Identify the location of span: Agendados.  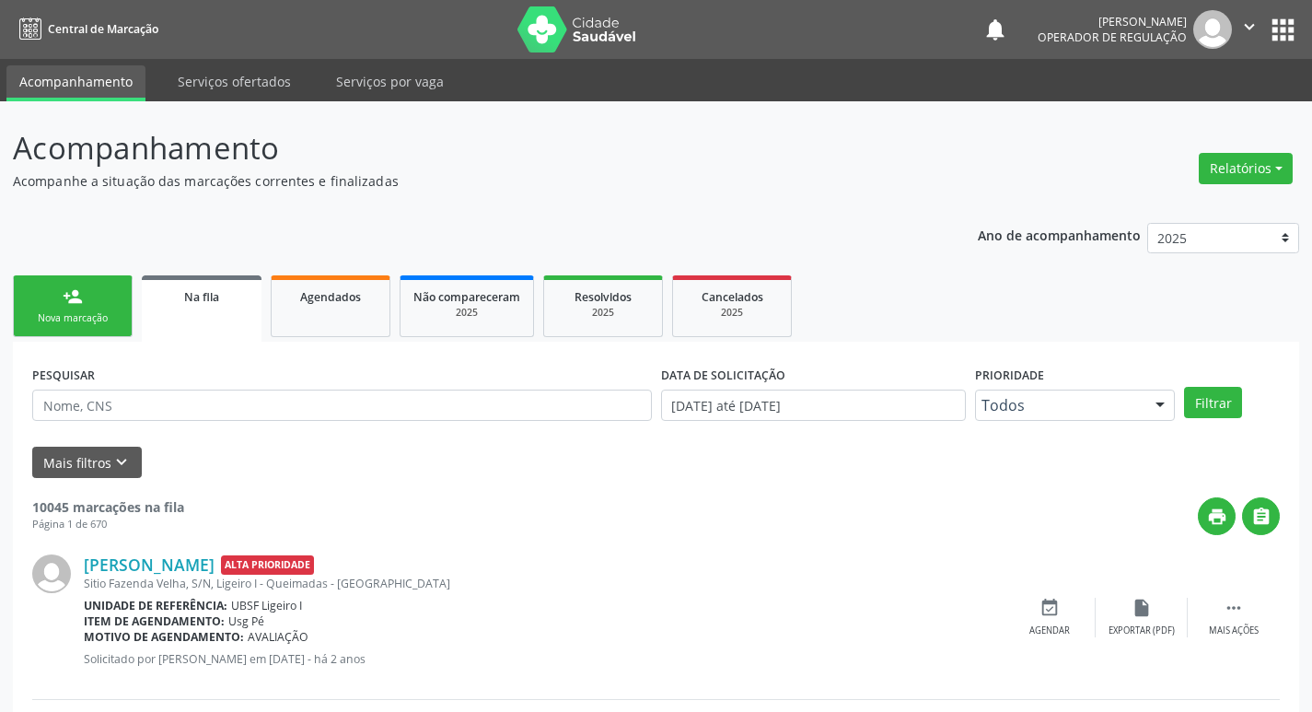
(331, 296).